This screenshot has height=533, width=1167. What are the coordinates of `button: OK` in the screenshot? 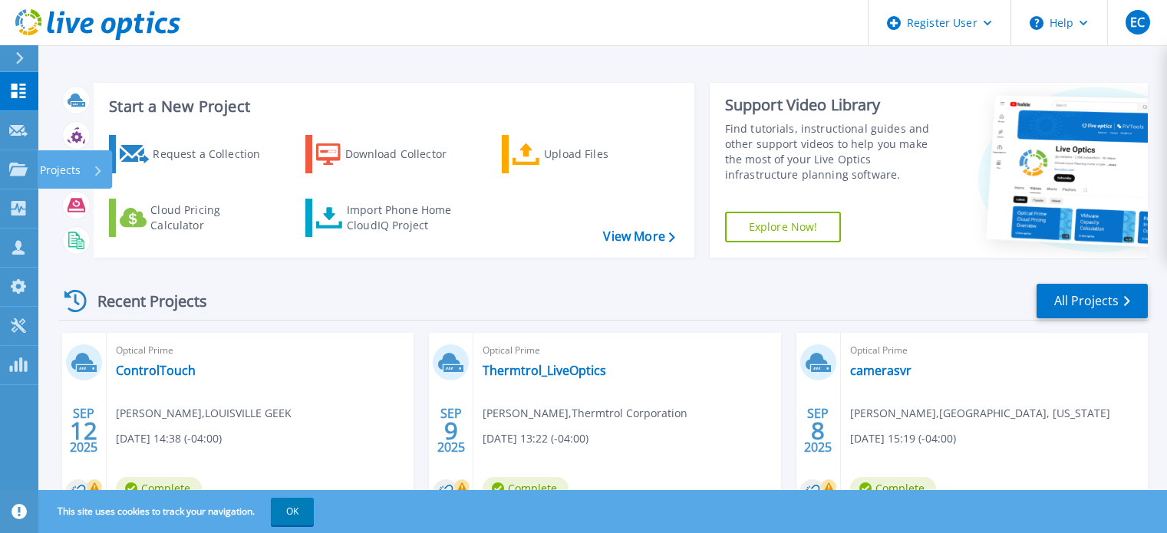 It's located at (292, 512).